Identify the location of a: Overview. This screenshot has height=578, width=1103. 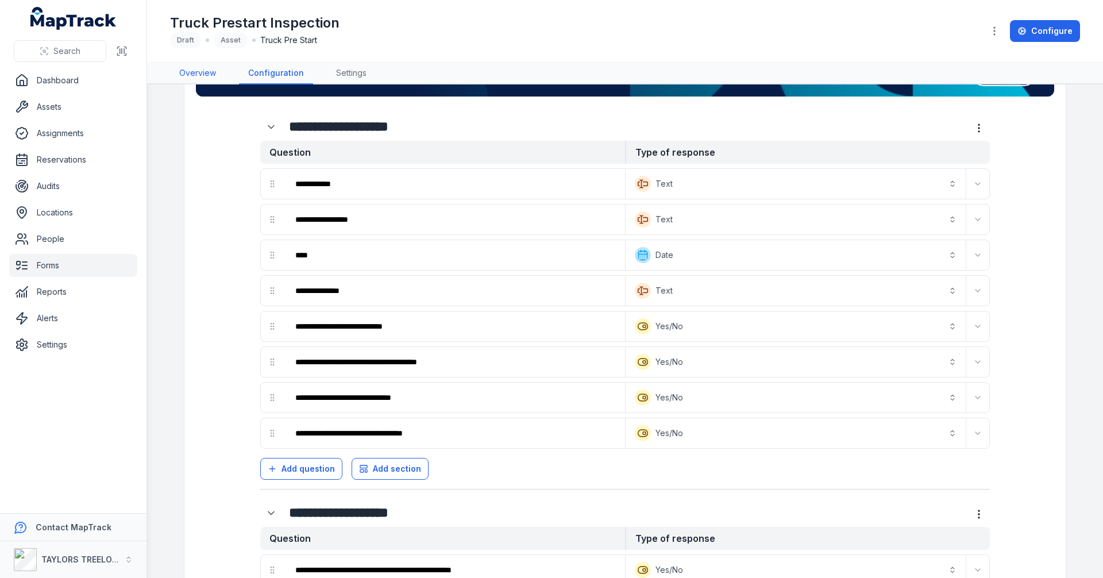
(198, 74).